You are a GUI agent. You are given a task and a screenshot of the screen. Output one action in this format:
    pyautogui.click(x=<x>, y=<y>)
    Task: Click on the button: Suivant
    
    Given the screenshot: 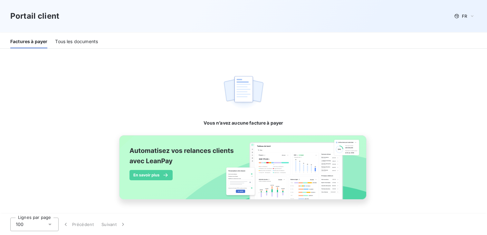 What is the action you would take?
    pyautogui.click(x=114, y=225)
    